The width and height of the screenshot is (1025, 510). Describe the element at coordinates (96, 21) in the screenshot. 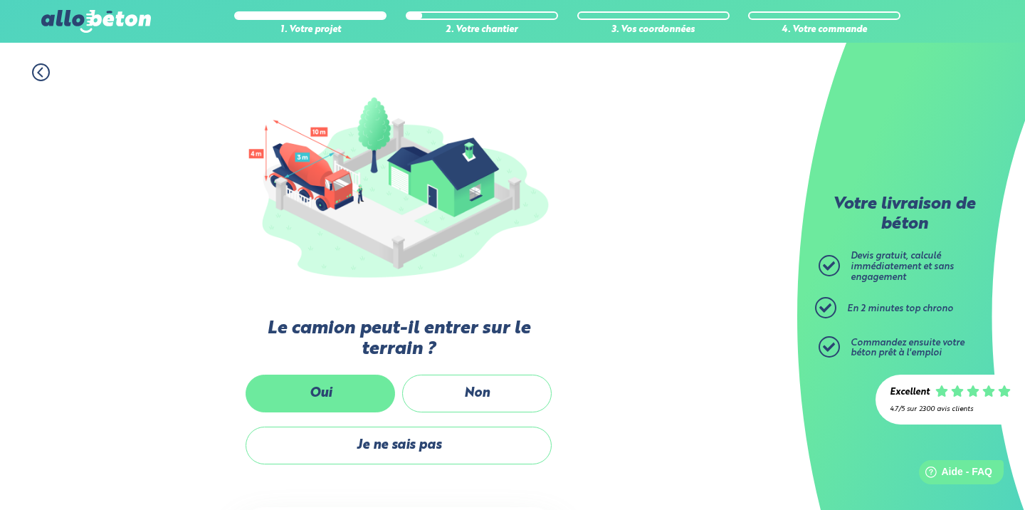

I see `img: allobéton` at that location.